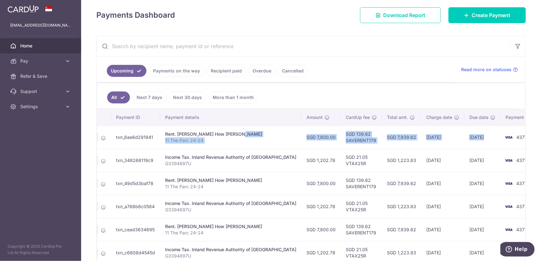  Describe the element at coordinates (149, 98) in the screenshot. I see `a: Next 7 days` at that location.